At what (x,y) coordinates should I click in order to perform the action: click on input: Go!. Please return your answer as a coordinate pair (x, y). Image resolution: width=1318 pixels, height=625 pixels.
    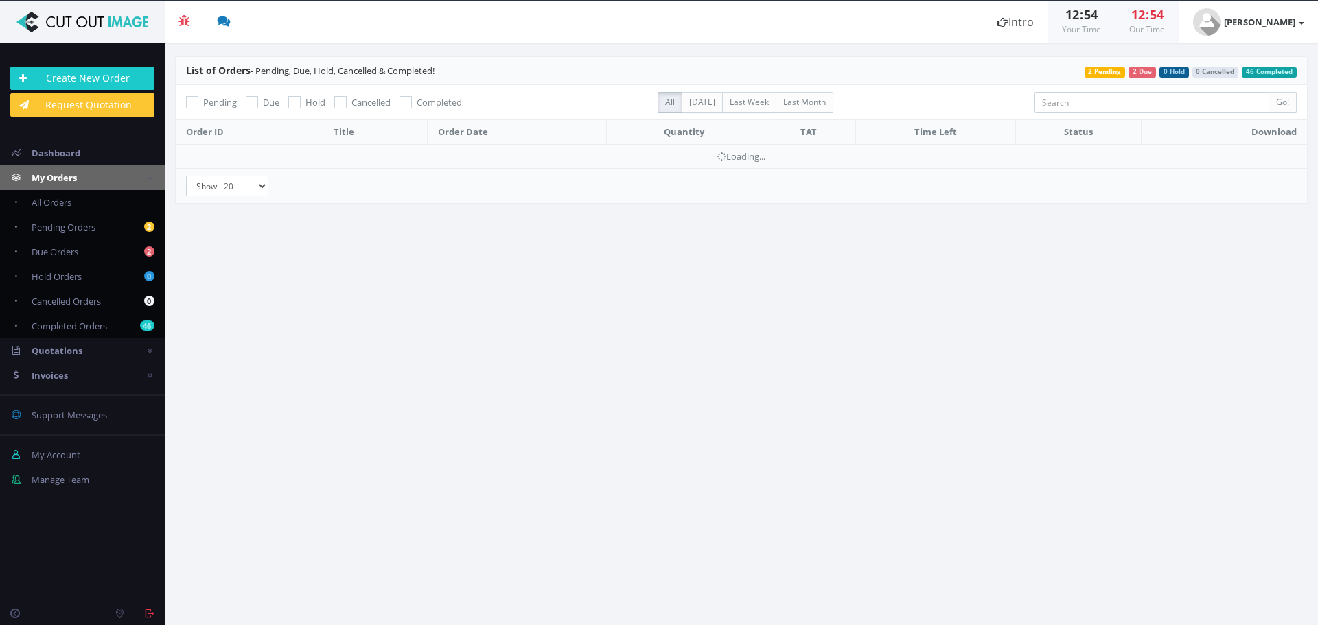
    Looking at the image, I should click on (1282, 102).